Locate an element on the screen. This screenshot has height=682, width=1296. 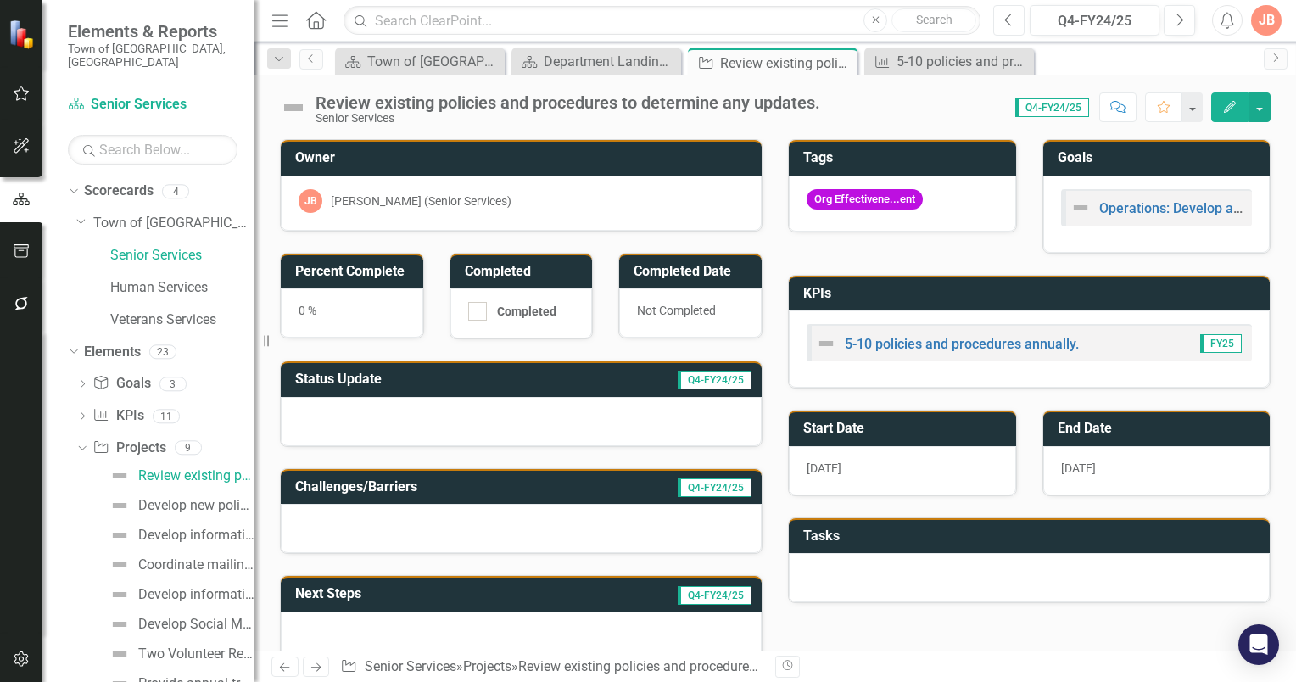
button: Q4-FY24/25 is located at coordinates (1094, 20).